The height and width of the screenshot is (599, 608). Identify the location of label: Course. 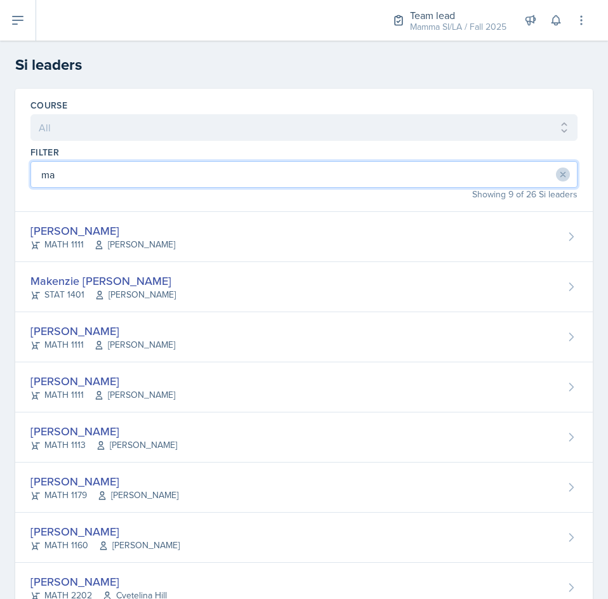
(49, 105).